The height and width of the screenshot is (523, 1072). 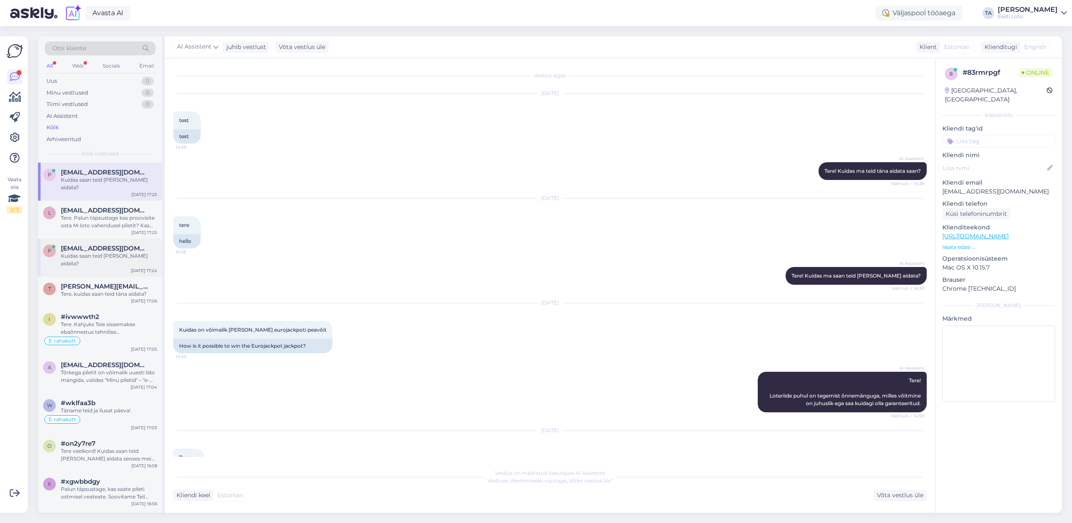 What do you see at coordinates (105, 286) in the screenshot?
I see `span: Tatjana_allikas@hotmail.com` at bounding box center [105, 286].